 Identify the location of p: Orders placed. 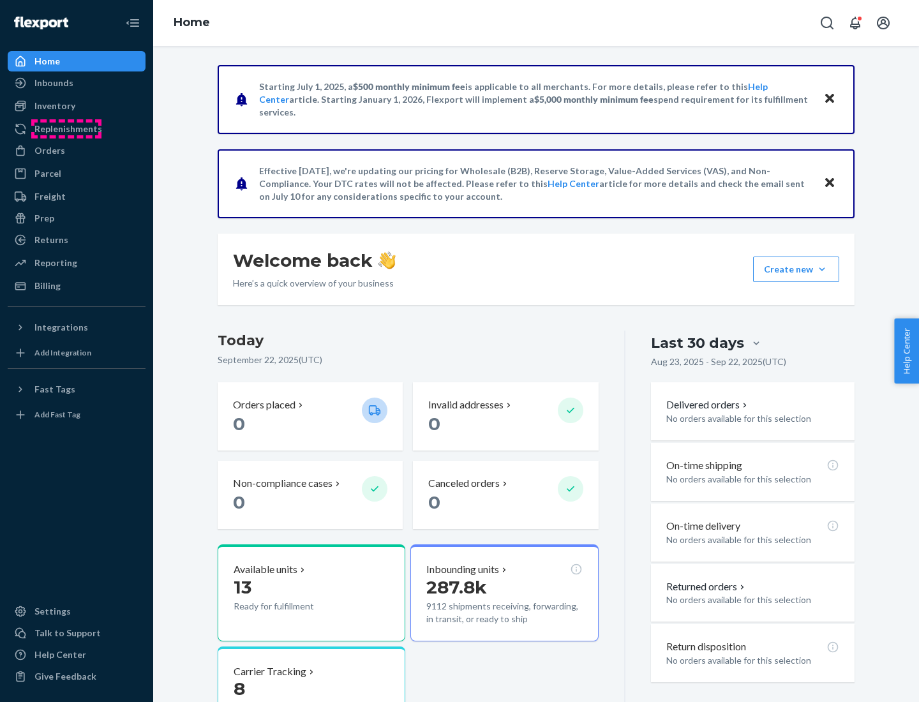
(264, 404).